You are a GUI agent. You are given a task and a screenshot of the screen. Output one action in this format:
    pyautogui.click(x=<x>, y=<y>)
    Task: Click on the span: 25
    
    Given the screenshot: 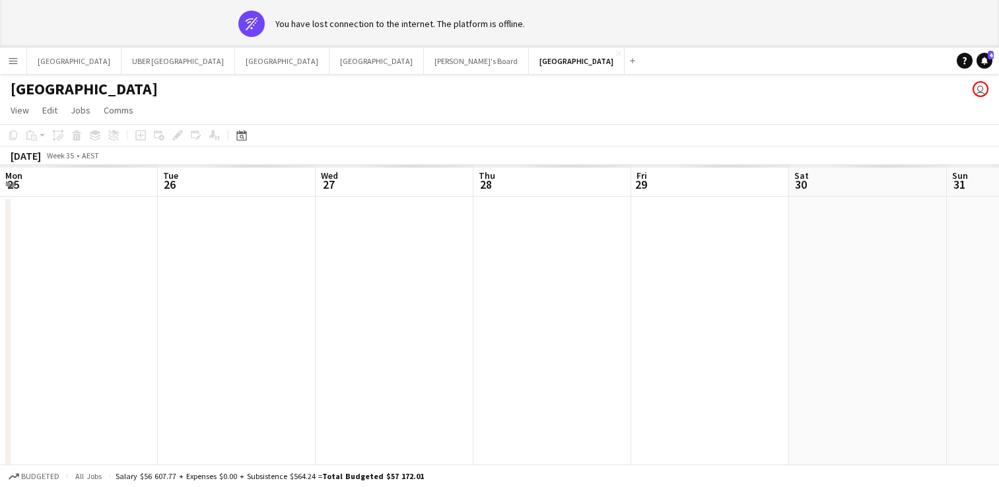 What is the action you would take?
    pyautogui.click(x=13, y=184)
    